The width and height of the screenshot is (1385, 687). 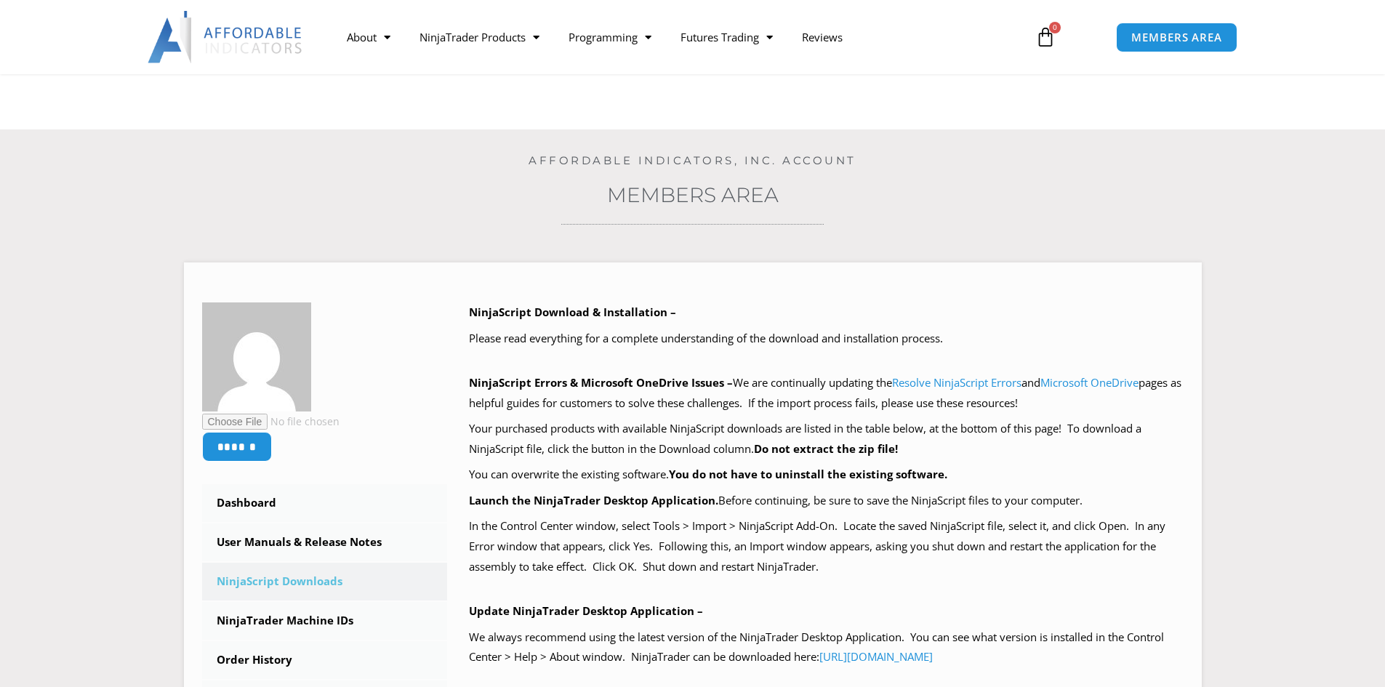 I want to click on p: Your purchased products with available NinjaScript downloads are listed in the table below, at th..., so click(x=826, y=439).